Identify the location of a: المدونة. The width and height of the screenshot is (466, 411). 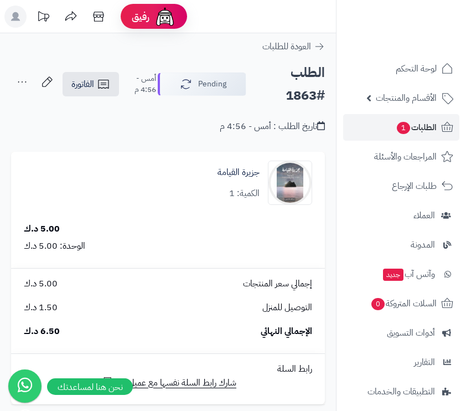
(401, 245).